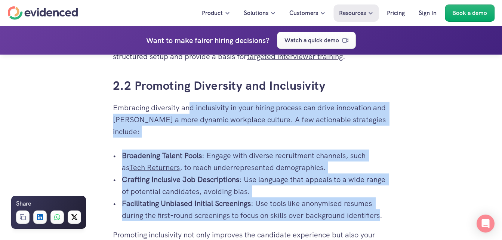 Image resolution: width=502 pixels, height=240 pixels. What do you see at coordinates (208, 40) in the screenshot?
I see `h4: Want to make fairer hiring decisions?` at bounding box center [208, 40].